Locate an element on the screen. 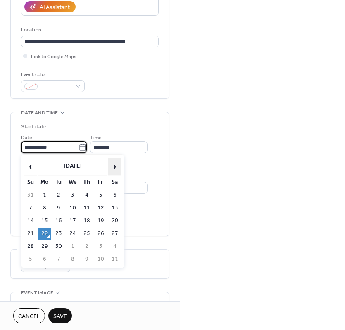 The width and height of the screenshot is (345, 330). th: Mo is located at coordinates (45, 182).